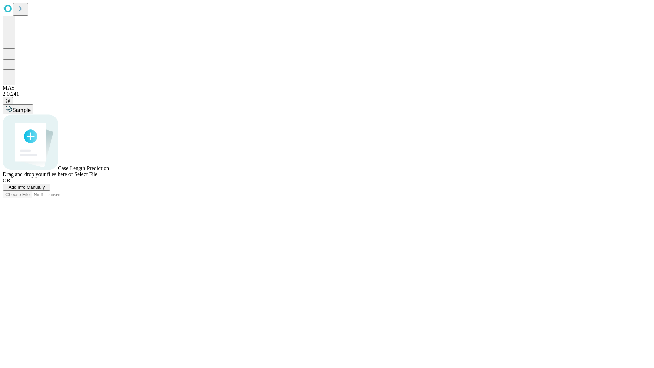  What do you see at coordinates (18, 109) in the screenshot?
I see `button: Sample` at bounding box center [18, 109].